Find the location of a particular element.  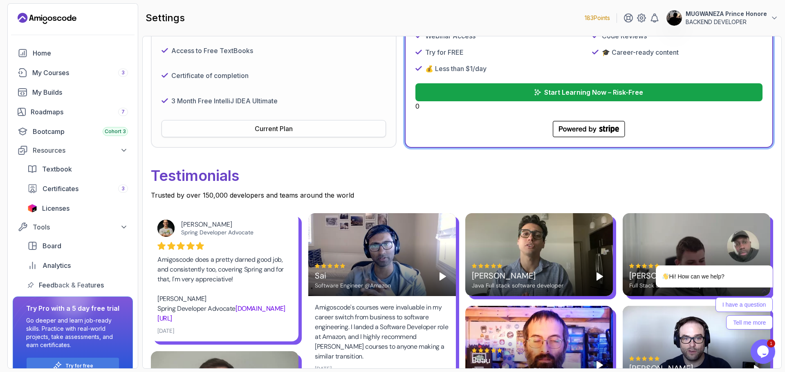

button: Tell me more is located at coordinates (120, 122).